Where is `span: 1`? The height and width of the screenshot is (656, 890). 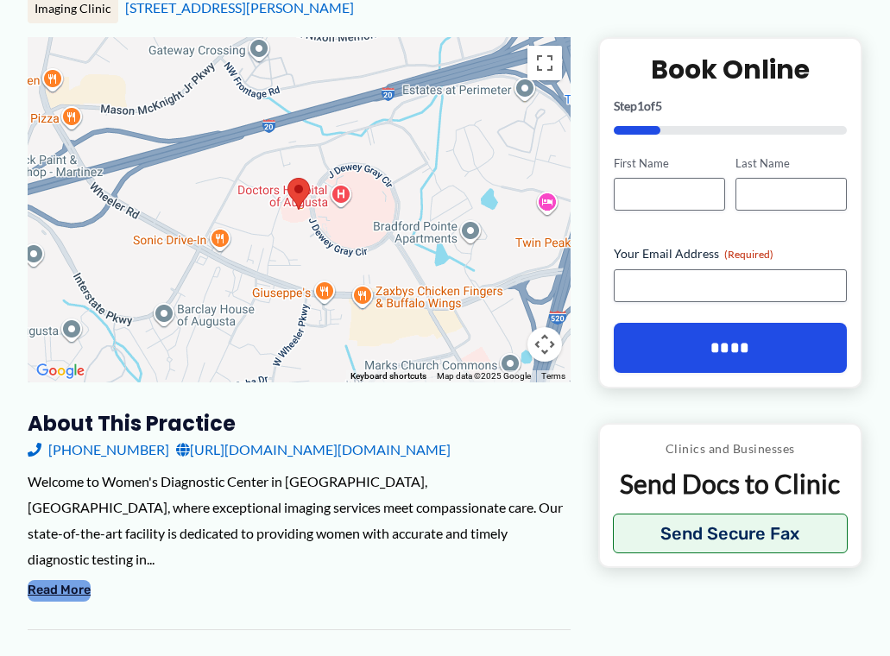 span: 1 is located at coordinates (641, 105).